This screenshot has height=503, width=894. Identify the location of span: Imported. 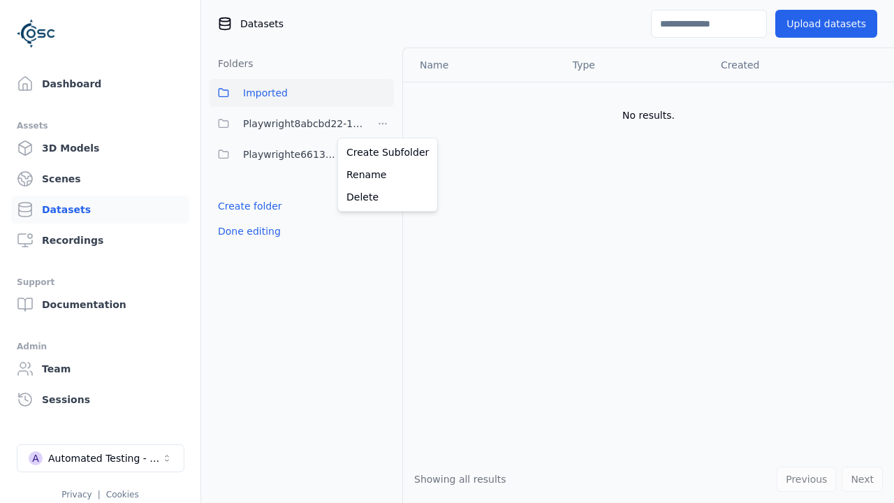
(265, 93).